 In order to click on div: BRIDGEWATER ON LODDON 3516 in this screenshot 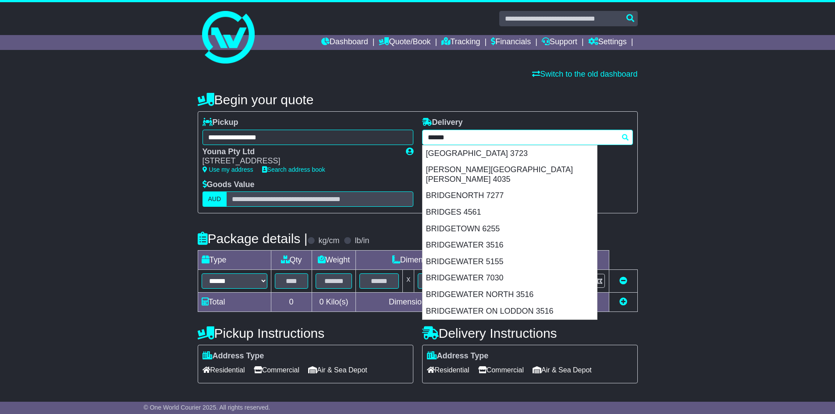, I will do `click(510, 312)`.